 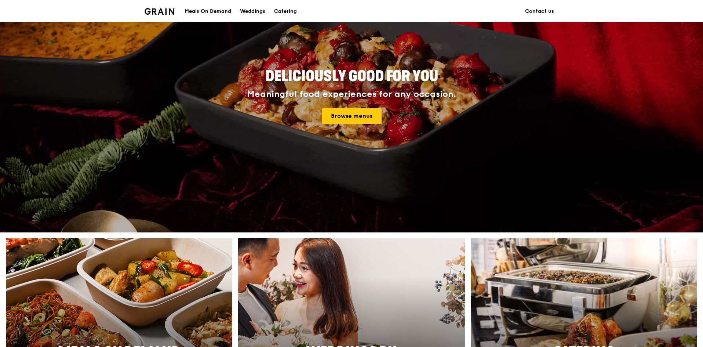 I want to click on div: Catering, so click(x=285, y=11).